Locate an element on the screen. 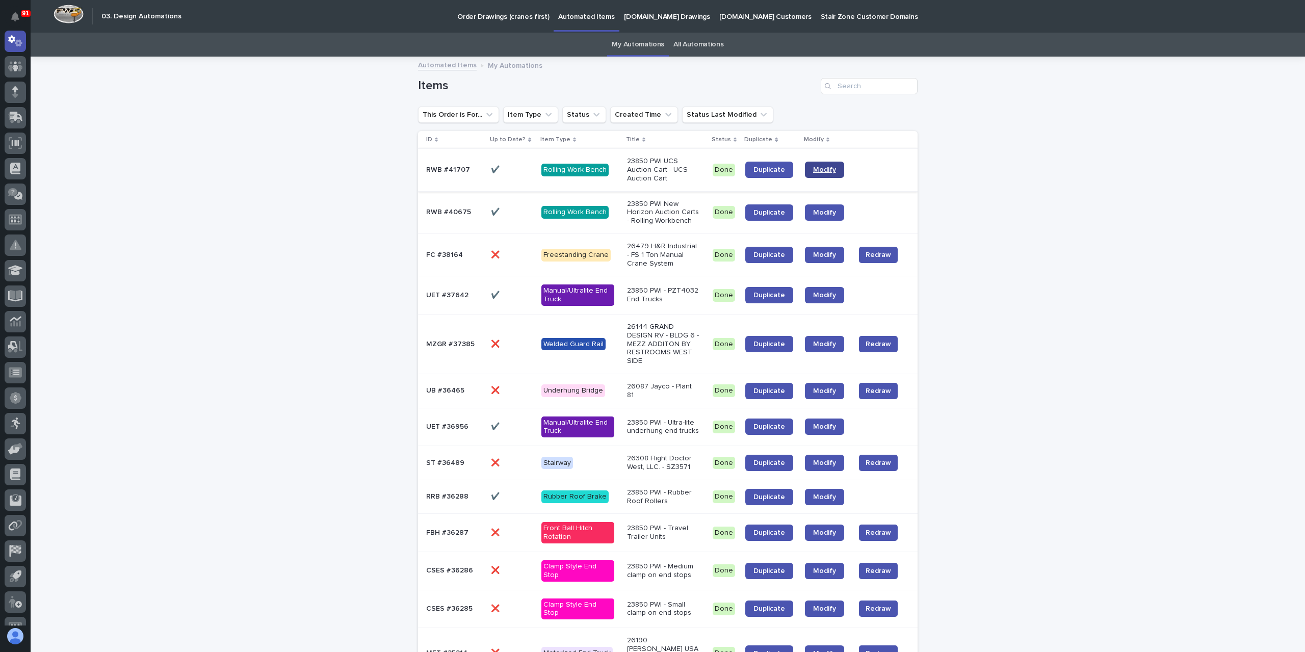 This screenshot has width=1305, height=652. div: Rolling Work Bench is located at coordinates (575, 170).